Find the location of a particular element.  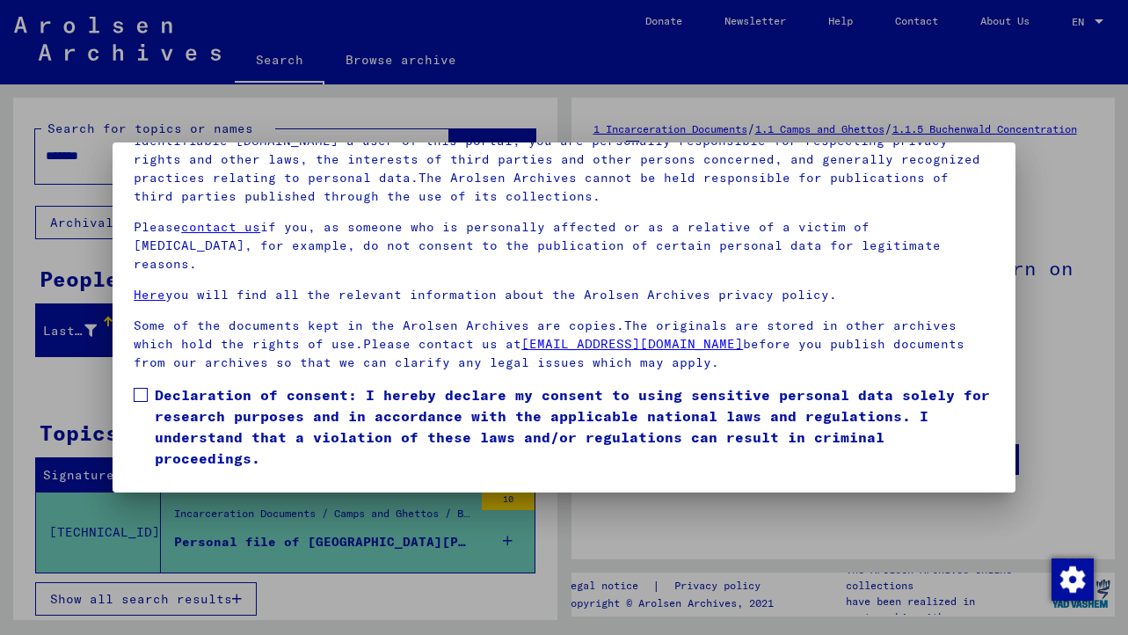

img: Change consent is located at coordinates (1072, 579).